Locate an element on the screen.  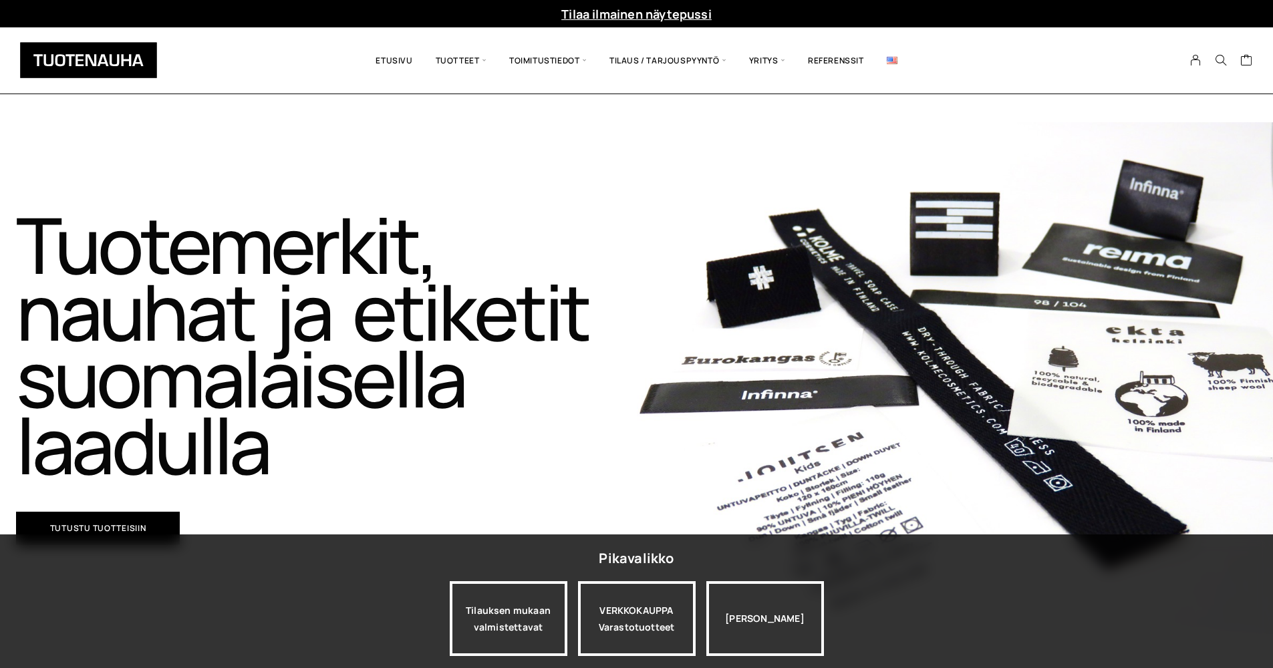
a: Tilaa ilmainen näytepussi is located at coordinates (636, 14).